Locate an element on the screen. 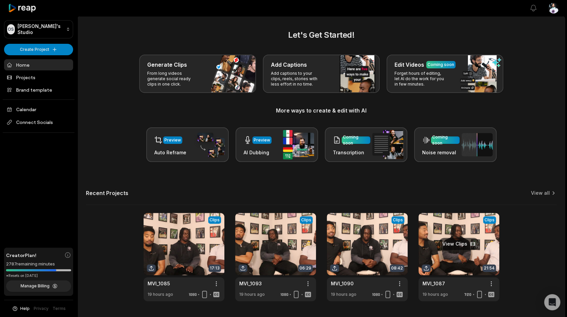 This screenshot has height=317, width=567. p: From long videos generate social ready clips in one click. is located at coordinates (173, 79).